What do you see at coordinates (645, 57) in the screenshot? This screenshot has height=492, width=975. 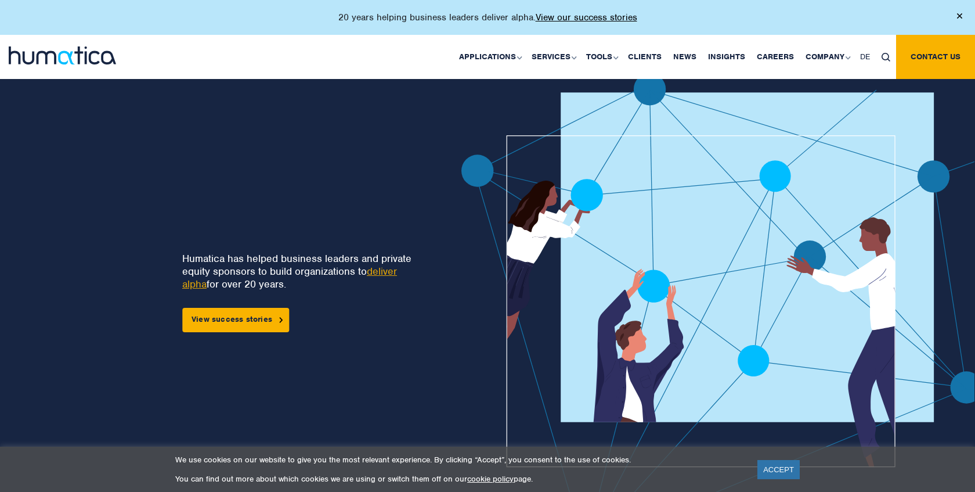 I see `a: Clients` at bounding box center [645, 57].